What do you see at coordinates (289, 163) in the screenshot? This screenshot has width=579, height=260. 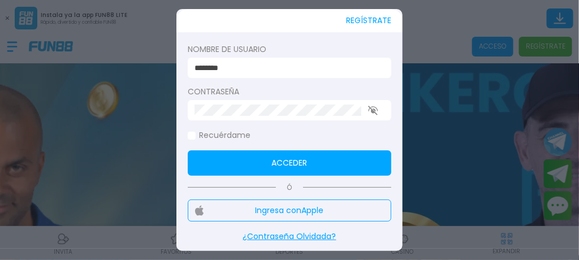 I see `button: Acceder` at bounding box center [289, 163].